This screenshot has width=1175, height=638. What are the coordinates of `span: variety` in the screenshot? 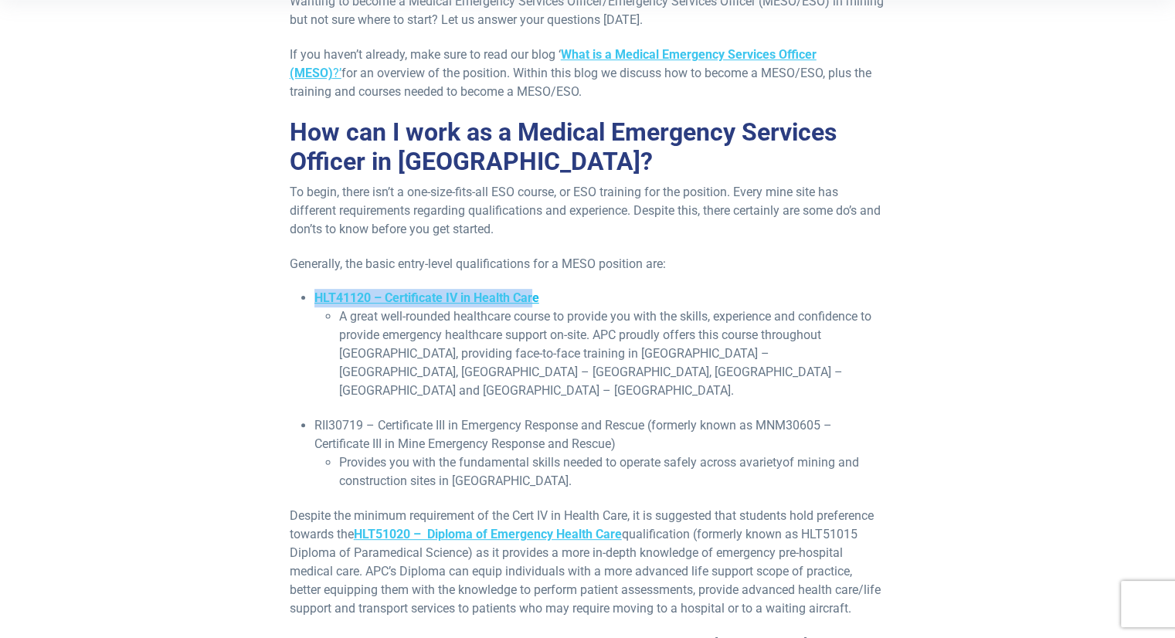 It's located at (764, 462).